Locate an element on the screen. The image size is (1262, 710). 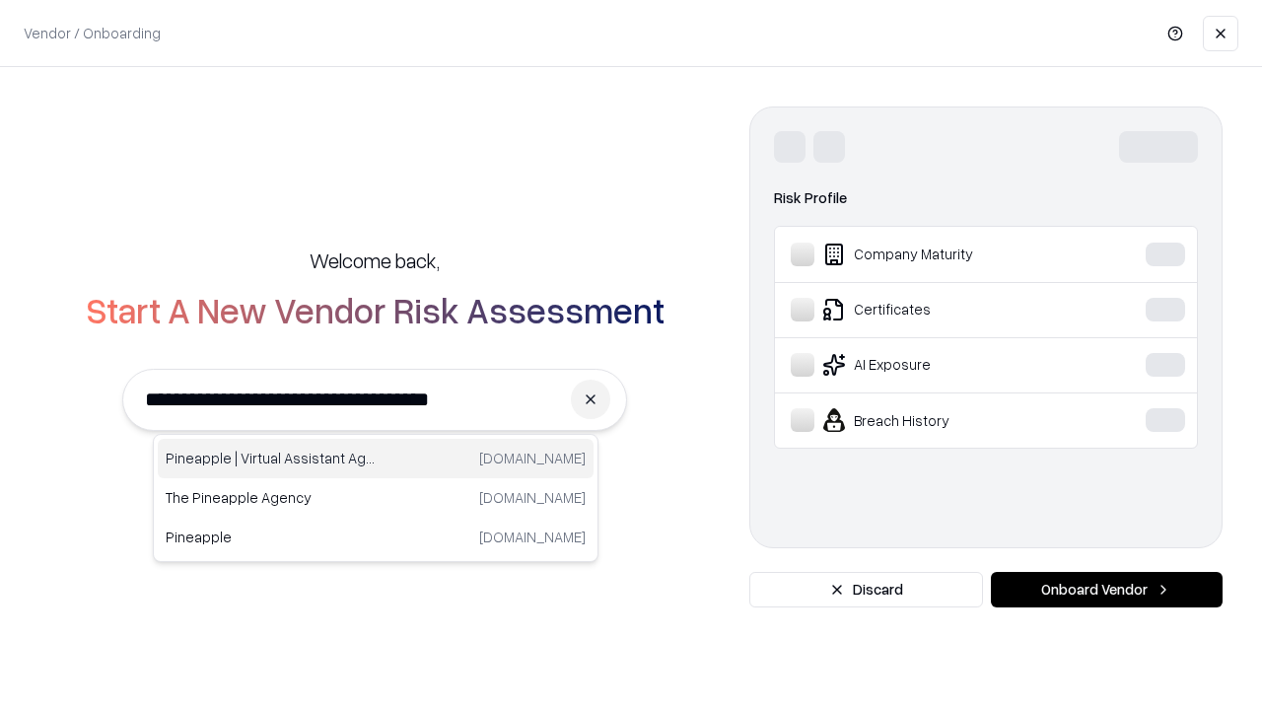
div: AI Exposure is located at coordinates (938, 365).